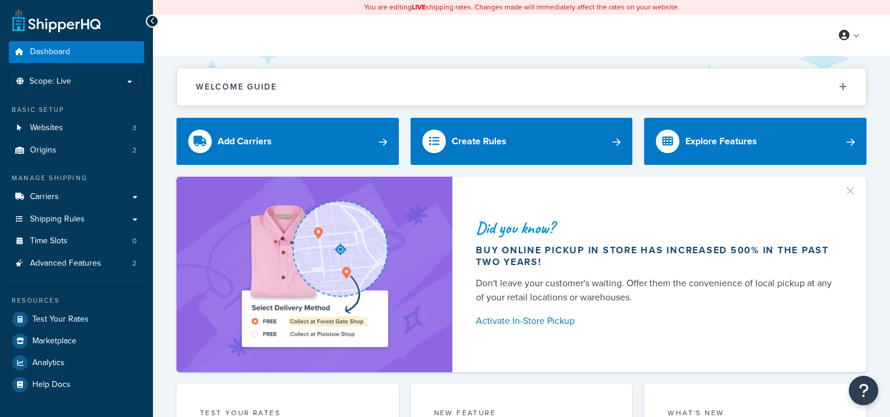 The height and width of the screenshot is (417, 890). What do you see at coordinates (77, 319) in the screenshot?
I see `a: Test Your Rates` at bounding box center [77, 319].